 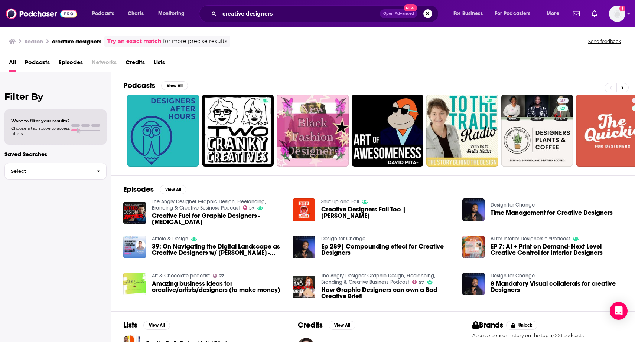 I want to click on span: 8 Mandatory Visual collaterals for creative Designers, so click(x=557, y=287).